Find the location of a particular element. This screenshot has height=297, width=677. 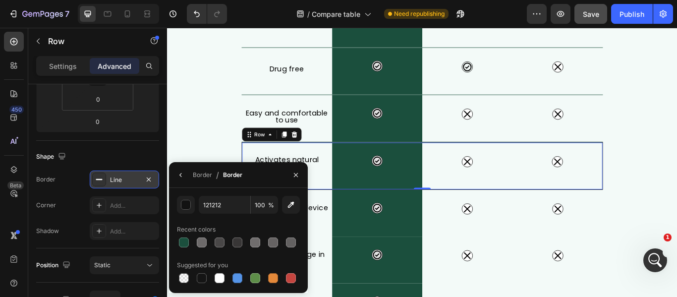

div: Shadow is located at coordinates (48, 231).